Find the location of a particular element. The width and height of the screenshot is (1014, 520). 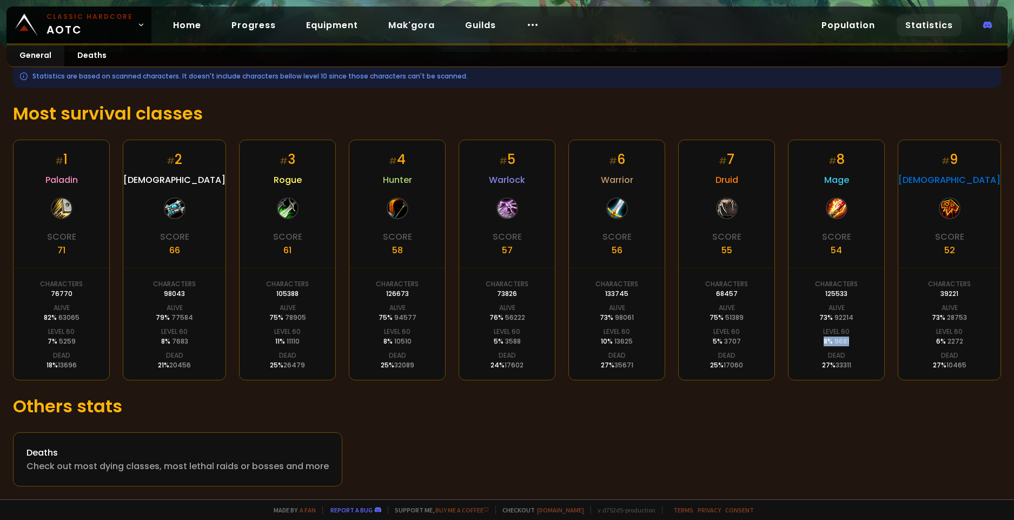

a: Deaths is located at coordinates (92, 56).